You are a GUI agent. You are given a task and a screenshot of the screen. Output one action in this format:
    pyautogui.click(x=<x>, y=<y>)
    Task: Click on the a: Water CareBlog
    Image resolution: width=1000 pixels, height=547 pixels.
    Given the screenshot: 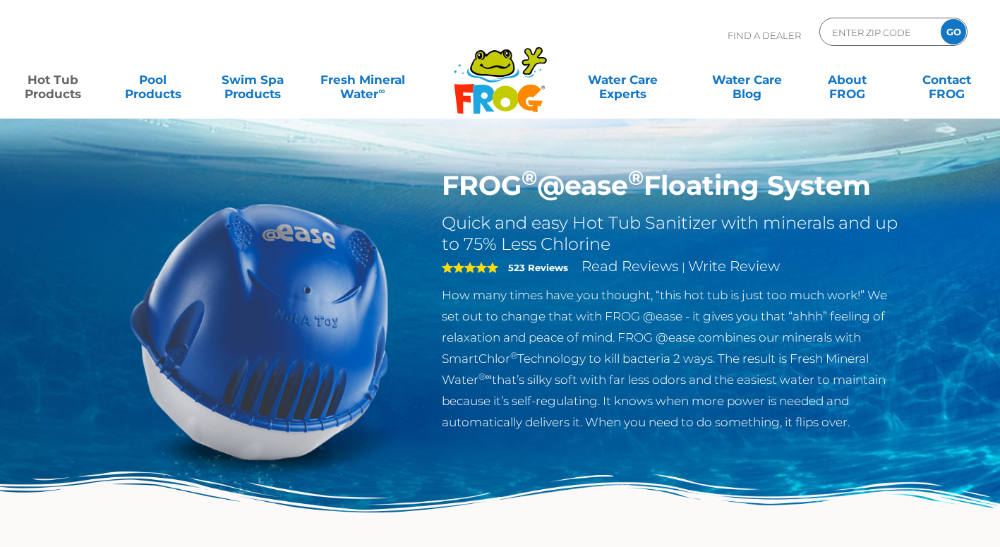 What is the action you would take?
    pyautogui.click(x=747, y=80)
    